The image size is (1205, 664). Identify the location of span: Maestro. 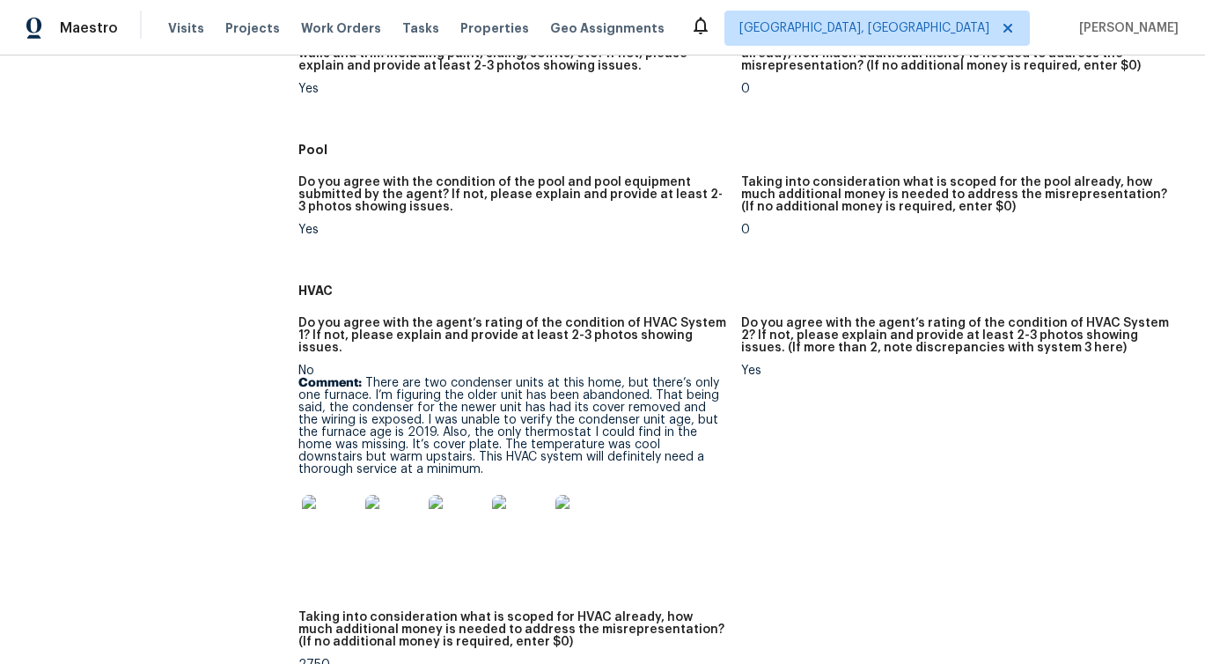
(89, 28).